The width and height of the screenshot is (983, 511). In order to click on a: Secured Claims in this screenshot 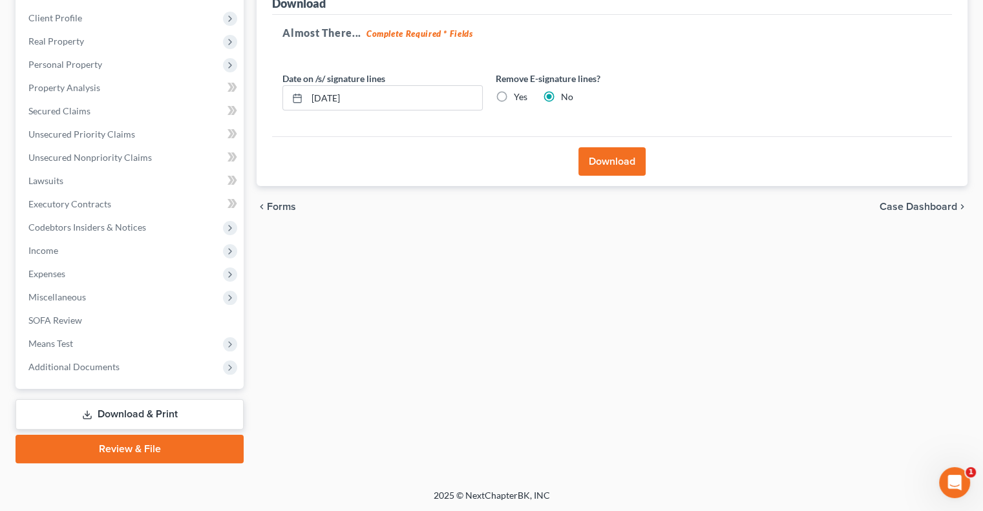, I will do `click(130, 111)`.